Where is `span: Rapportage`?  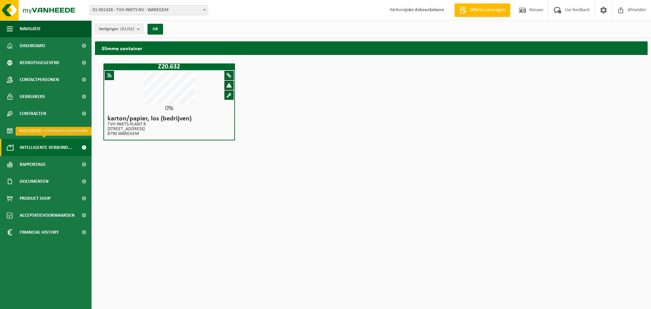 span: Rapportage is located at coordinates (33, 165).